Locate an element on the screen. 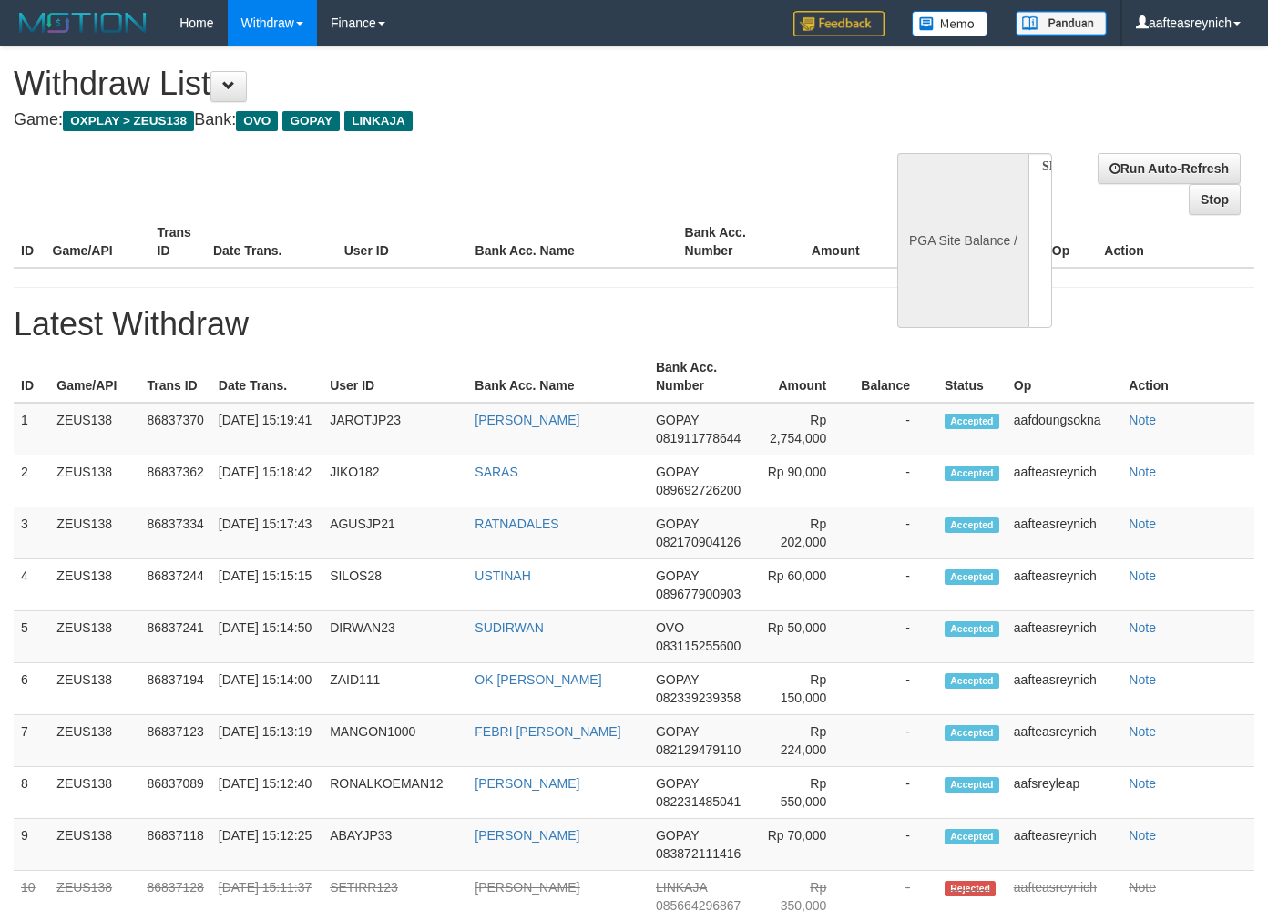  th: Op is located at coordinates (1064, 376).